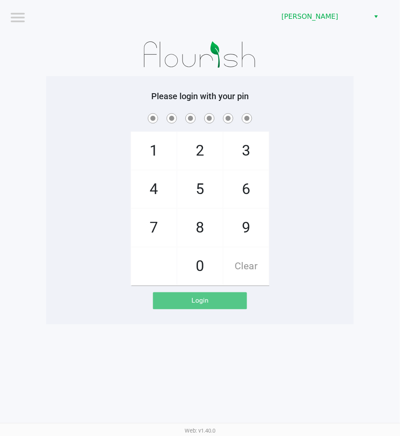 The width and height of the screenshot is (400, 436). I want to click on span: 8, so click(200, 228).